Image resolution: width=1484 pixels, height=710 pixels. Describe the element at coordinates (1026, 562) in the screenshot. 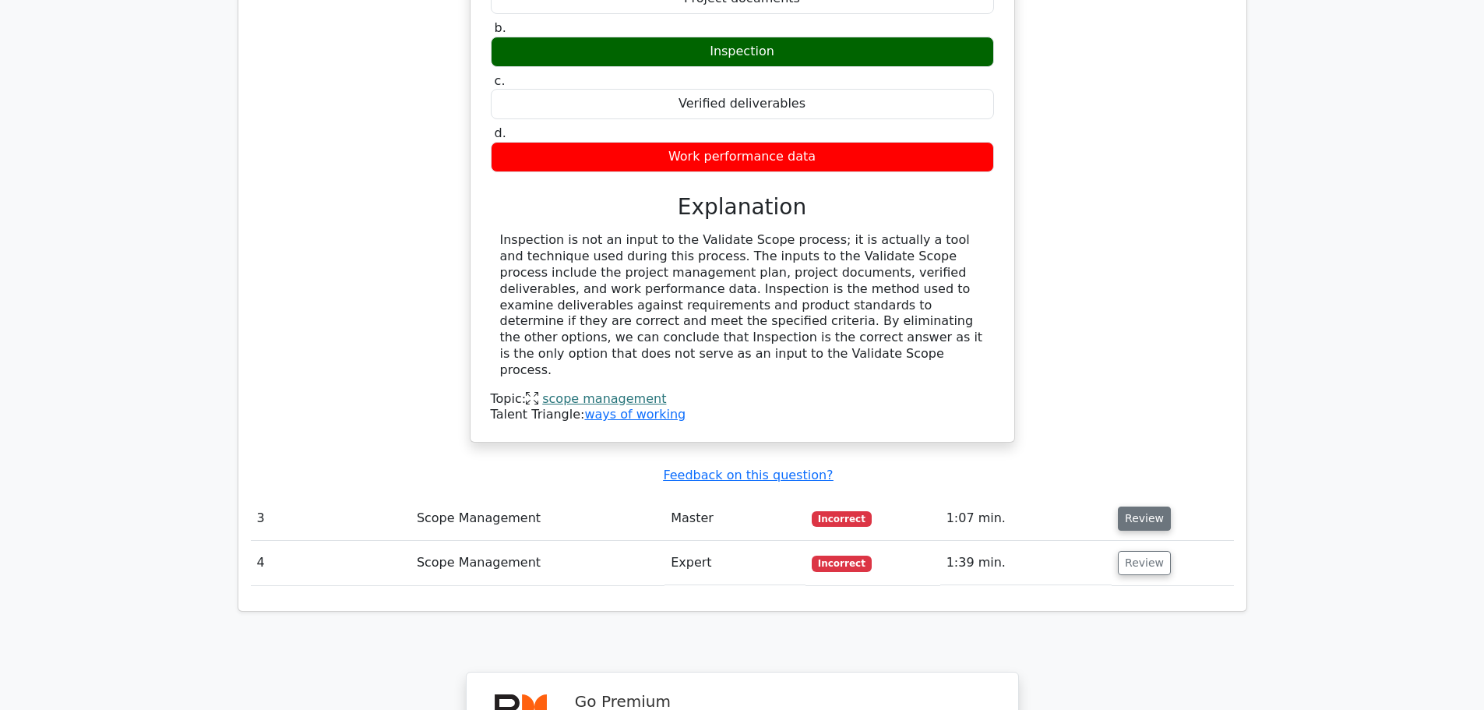

I see `td: 1:39 min.` at that location.